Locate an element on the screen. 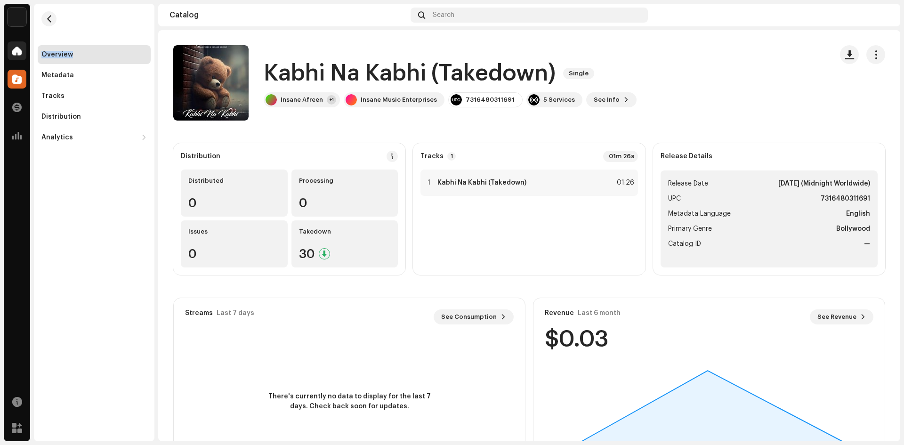  button: See Consumption is located at coordinates (474, 317).